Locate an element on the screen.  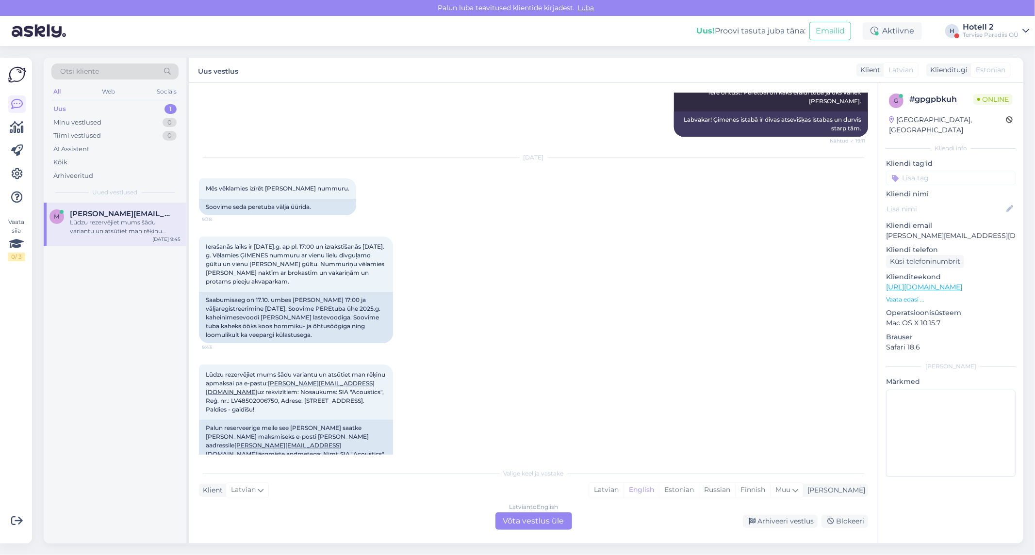
div: Kliendi info is located at coordinates (950, 148).